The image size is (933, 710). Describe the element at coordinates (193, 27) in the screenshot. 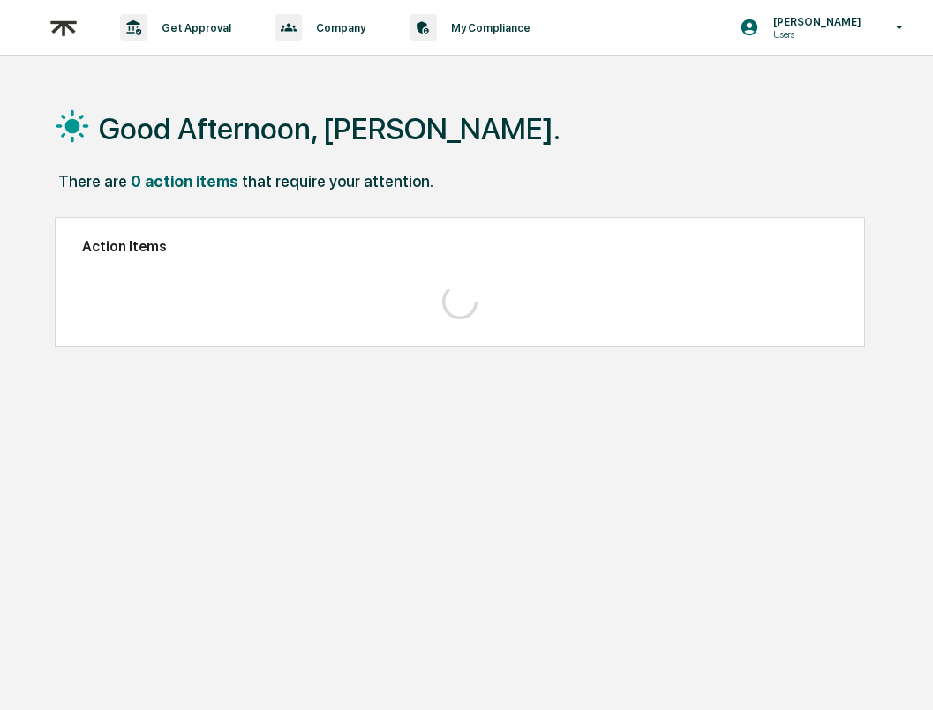

I see `p: Get Approval` at that location.